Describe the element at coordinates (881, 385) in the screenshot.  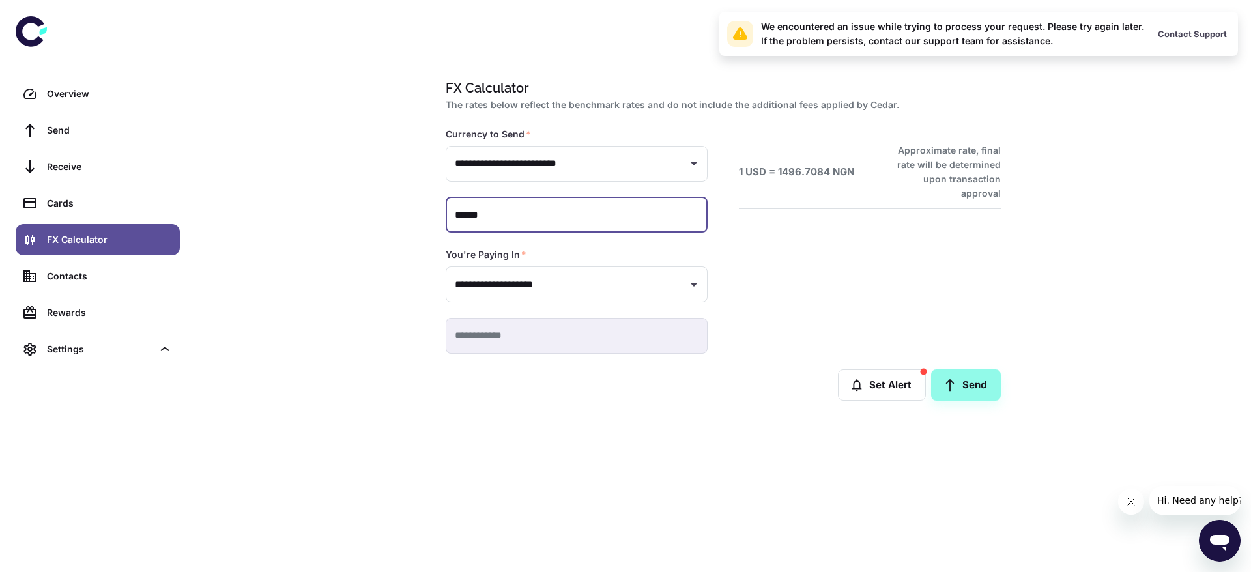
I see `button: Set Alert` at that location.